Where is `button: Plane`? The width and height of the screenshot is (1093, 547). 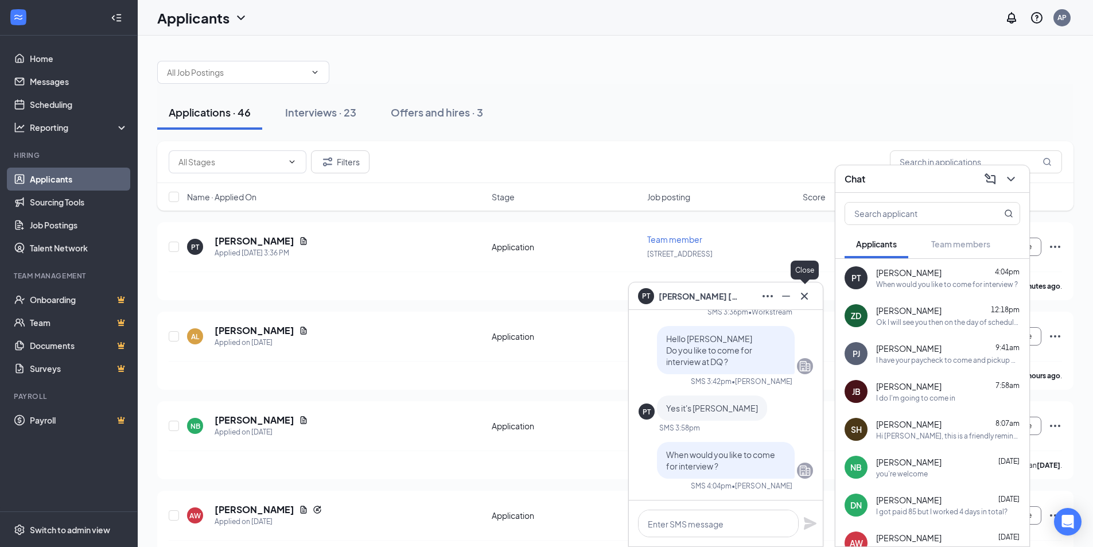
button: Plane is located at coordinates (810, 523).